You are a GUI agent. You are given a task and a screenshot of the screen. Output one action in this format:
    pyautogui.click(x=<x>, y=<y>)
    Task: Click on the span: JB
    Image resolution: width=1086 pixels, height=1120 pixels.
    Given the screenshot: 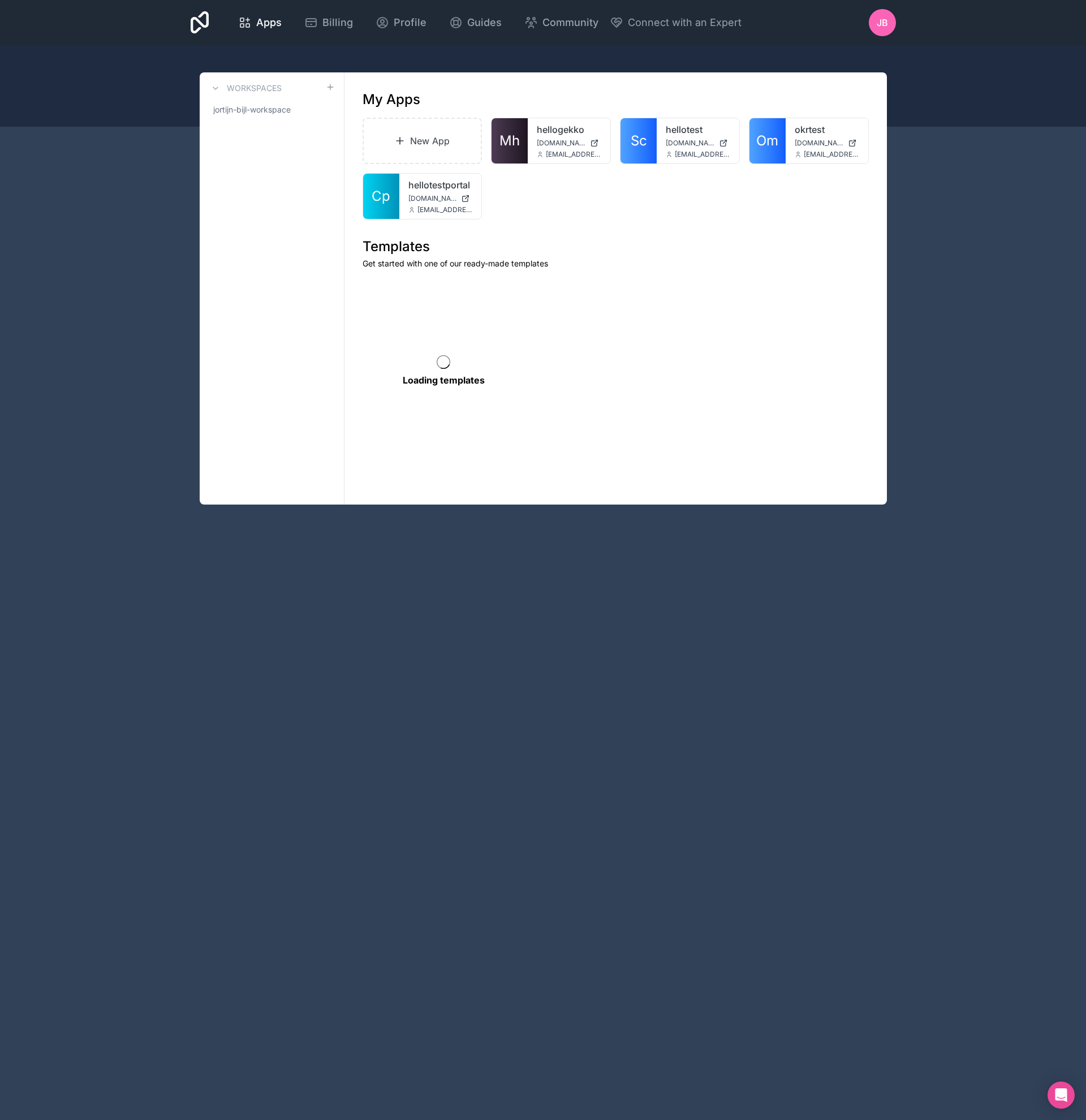 What is the action you would take?
    pyautogui.click(x=882, y=22)
    